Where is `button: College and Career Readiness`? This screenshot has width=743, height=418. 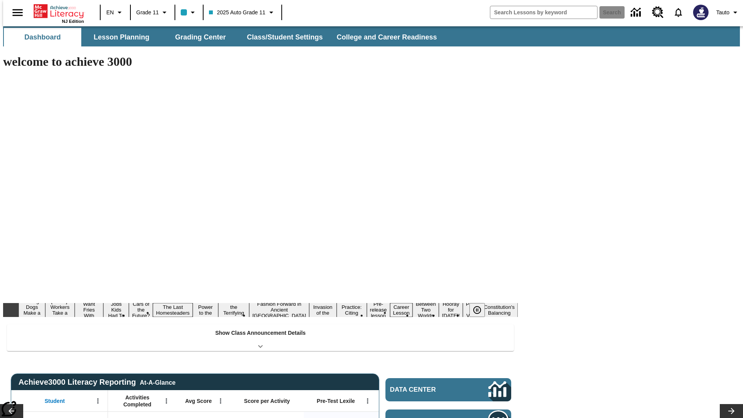 button: College and Career Readiness is located at coordinates (386, 37).